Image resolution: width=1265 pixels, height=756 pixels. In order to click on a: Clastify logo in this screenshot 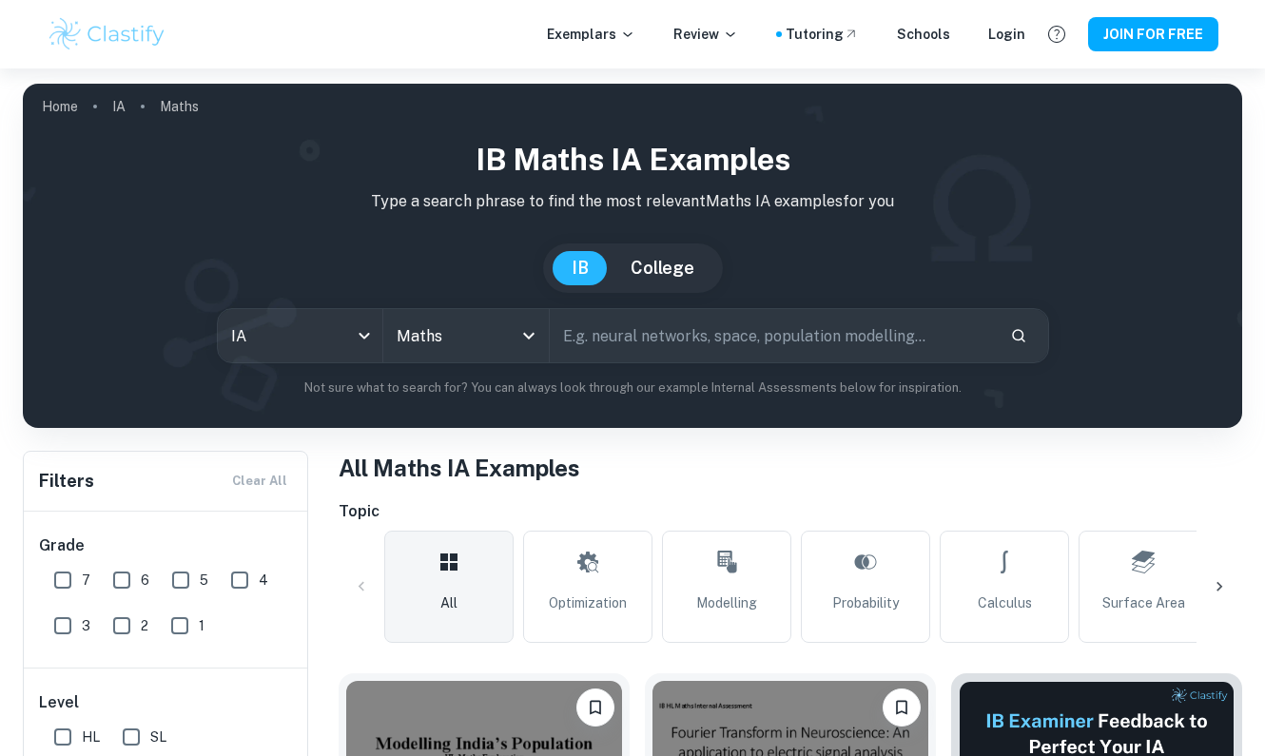, I will do `click(107, 34)`.